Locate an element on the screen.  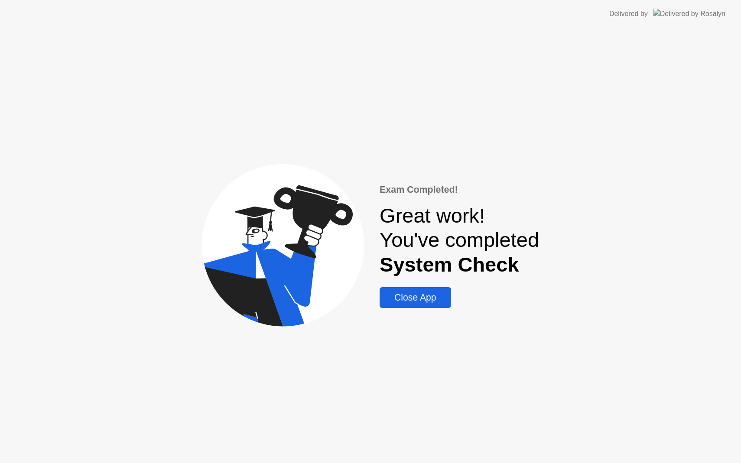
img: Delivered by Rosalyn is located at coordinates (689, 13).